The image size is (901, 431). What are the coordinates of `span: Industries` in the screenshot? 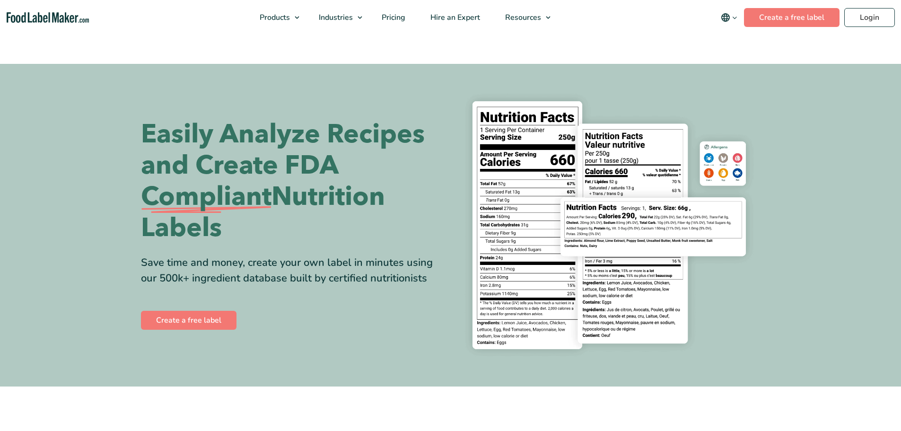 It's located at (335, 17).